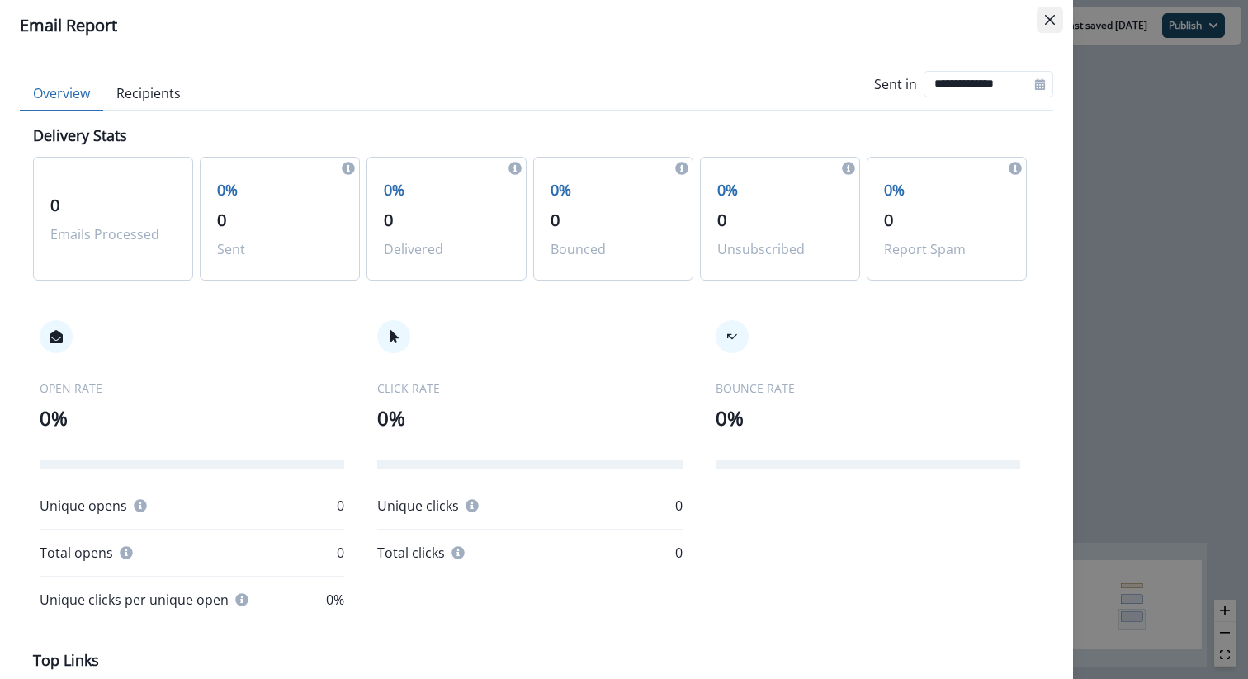  I want to click on p: BOUNCE RATE, so click(868, 388).